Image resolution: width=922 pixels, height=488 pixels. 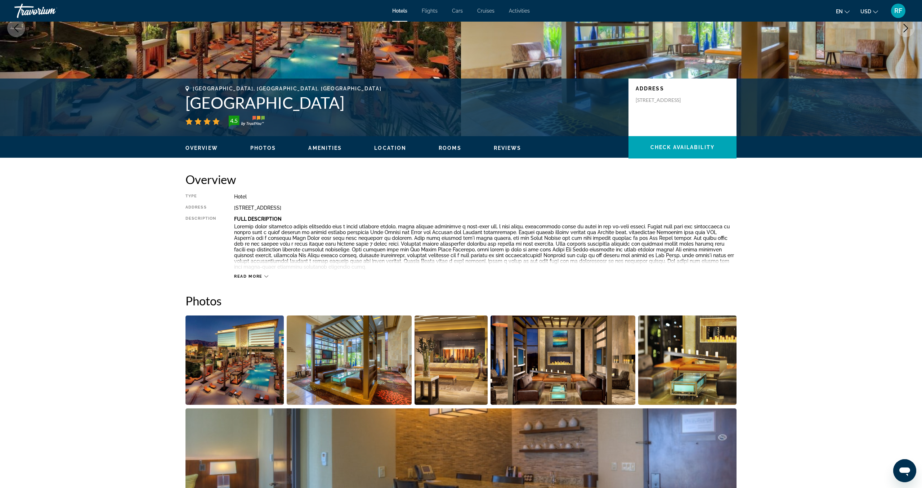 I want to click on button: Read more, so click(x=251, y=276).